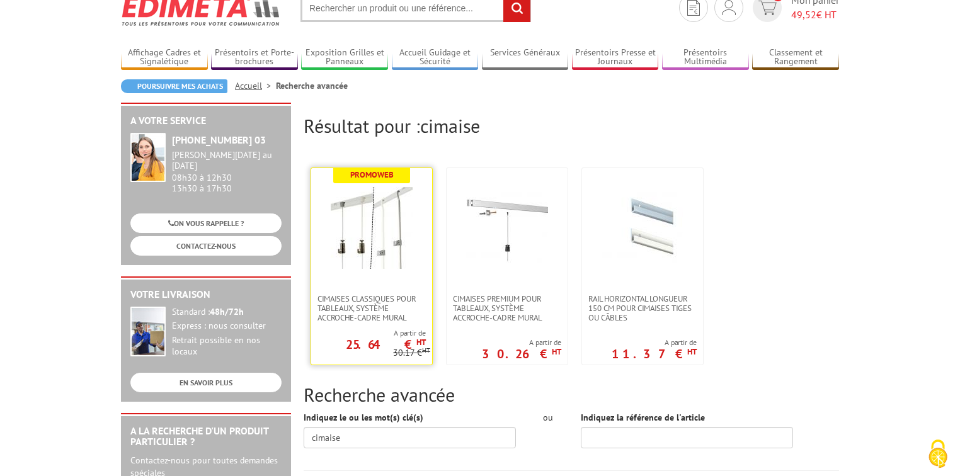 The width and height of the screenshot is (960, 476). I want to click on b: Promoweb, so click(372, 175).